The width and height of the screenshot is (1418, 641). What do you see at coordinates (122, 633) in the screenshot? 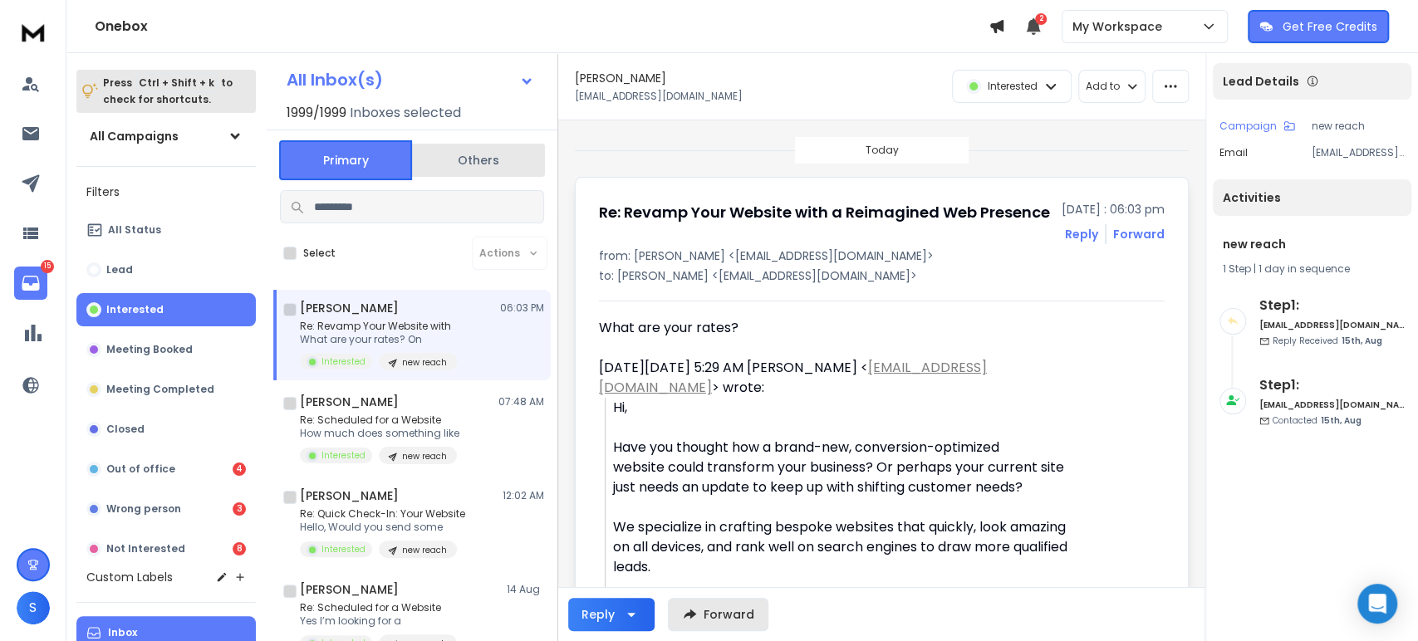
I see `p: Inbox` at bounding box center [122, 633].